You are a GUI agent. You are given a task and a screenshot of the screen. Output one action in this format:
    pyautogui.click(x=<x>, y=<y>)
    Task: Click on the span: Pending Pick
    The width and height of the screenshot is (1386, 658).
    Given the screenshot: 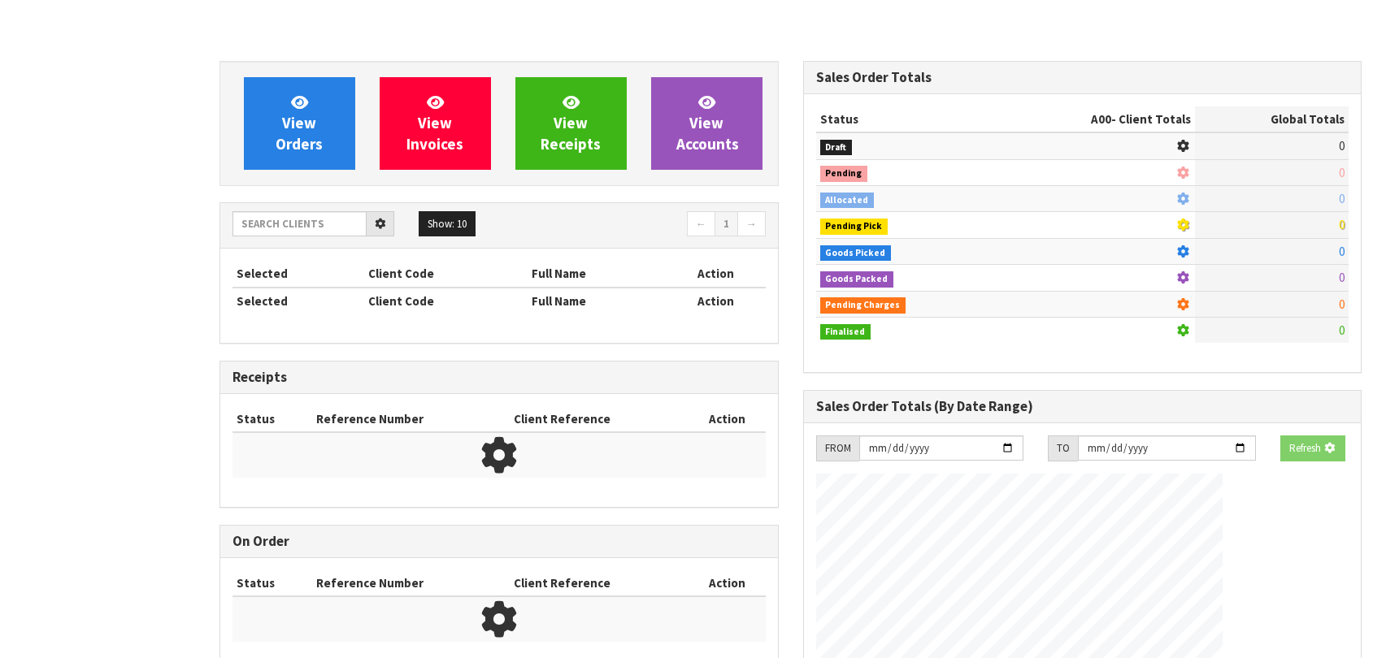 What is the action you would take?
    pyautogui.click(x=854, y=227)
    